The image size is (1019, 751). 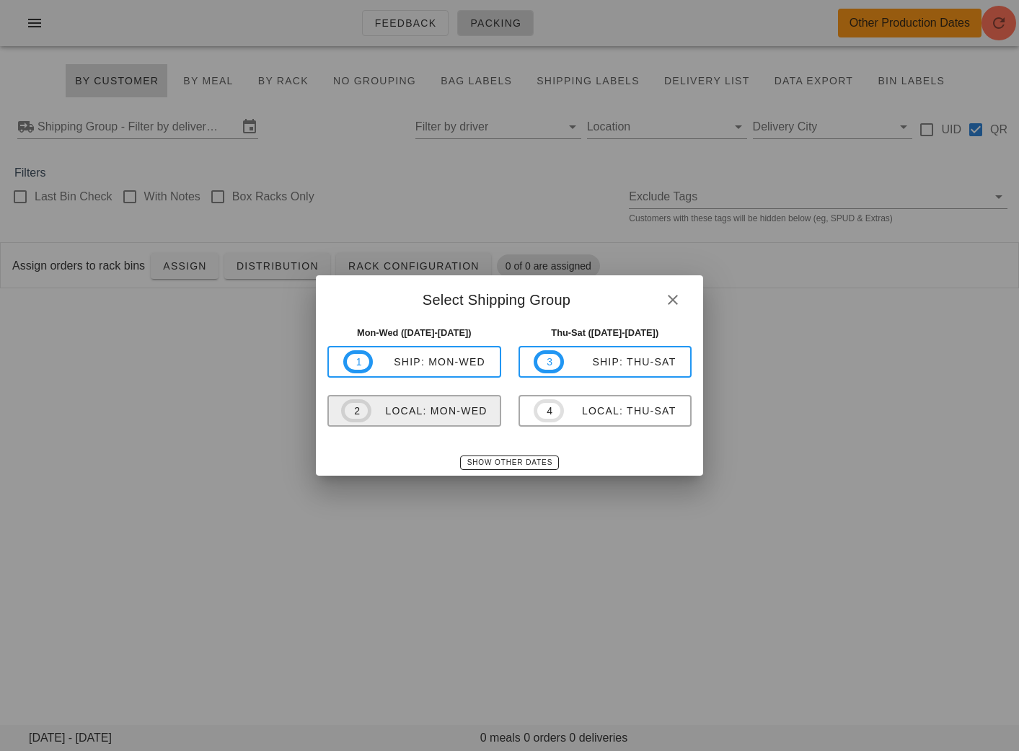 What do you see at coordinates (509, 463) in the screenshot?
I see `button: Show Other Dates` at bounding box center [509, 463].